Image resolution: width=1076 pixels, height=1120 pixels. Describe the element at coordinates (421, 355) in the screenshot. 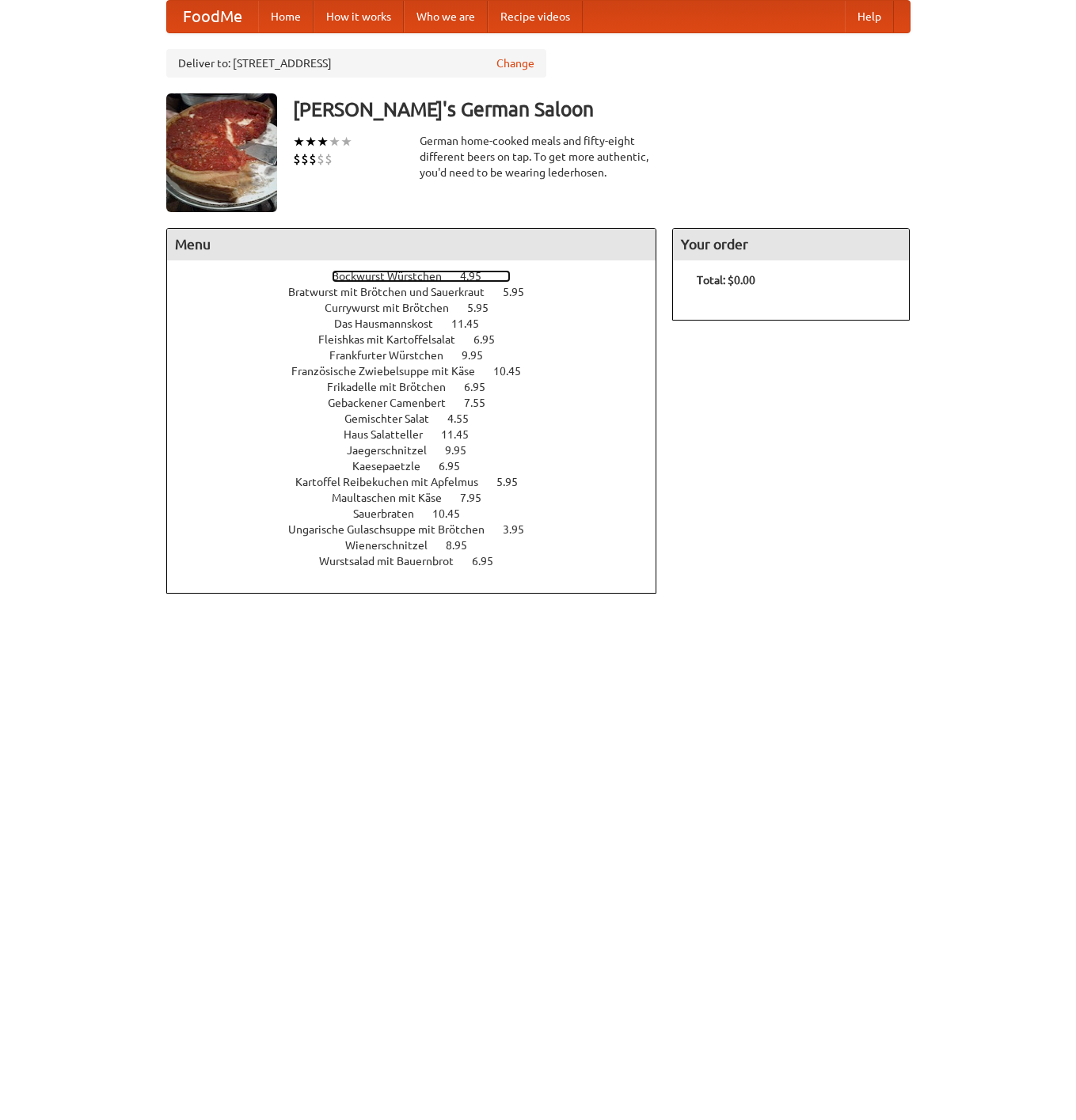

I see `a: Frankfurter Würstchen 9.95` at that location.